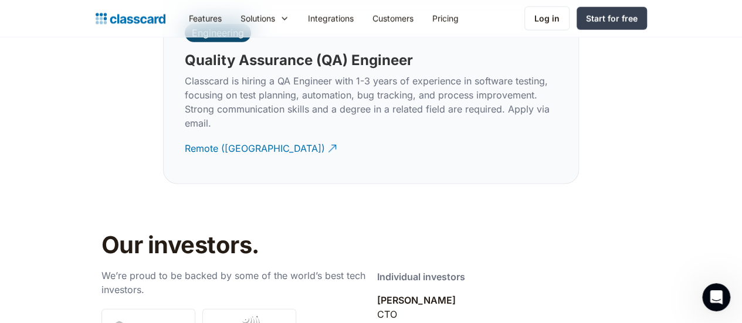  Describe the element at coordinates (445, 18) in the screenshot. I see `a: Pricing` at that location.